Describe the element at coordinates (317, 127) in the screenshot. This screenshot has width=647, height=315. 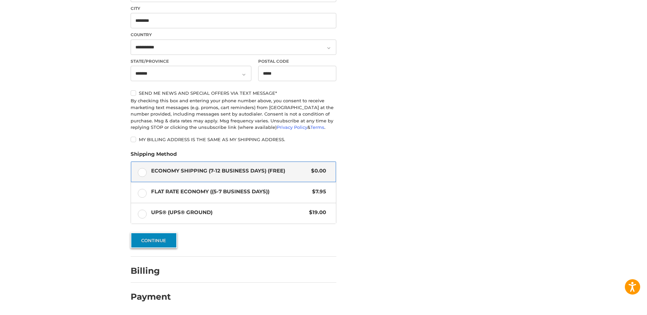
I see `a: Terms` at that location.